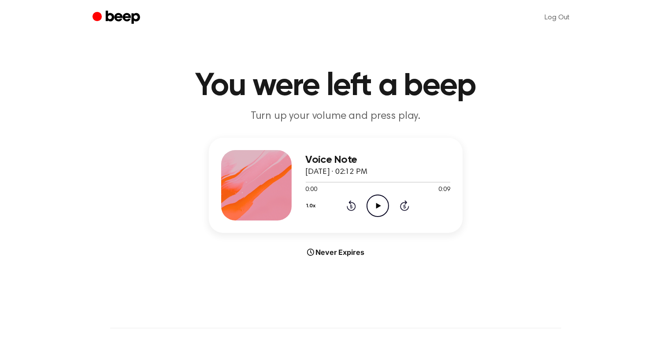 This screenshot has height=364, width=671. What do you see at coordinates (117, 18) in the screenshot?
I see `a: Beep` at bounding box center [117, 18].